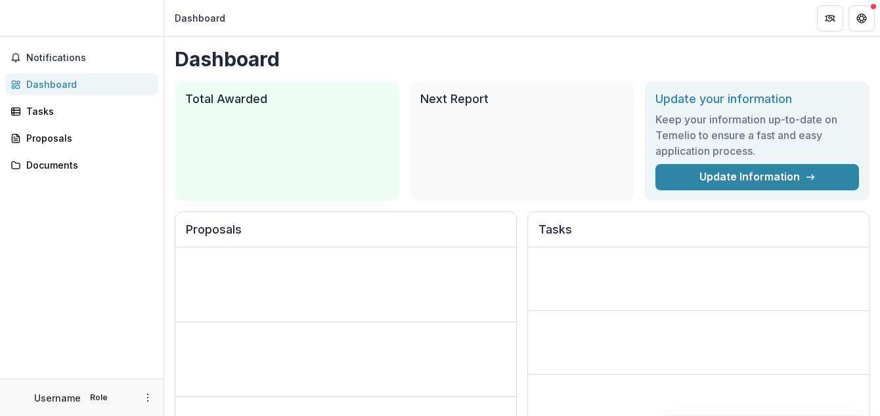 Image resolution: width=880 pixels, height=416 pixels. What do you see at coordinates (757, 99) in the screenshot?
I see `h2: Update your information` at bounding box center [757, 99].